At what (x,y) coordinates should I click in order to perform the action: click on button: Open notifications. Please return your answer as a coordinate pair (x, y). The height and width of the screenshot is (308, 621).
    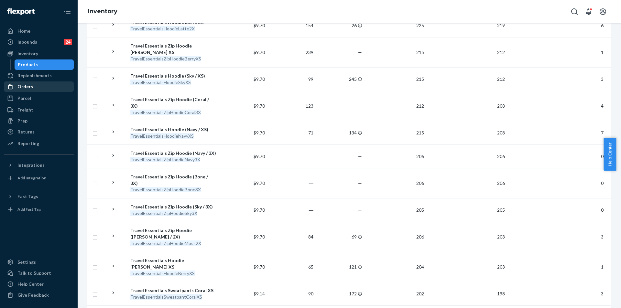
    Looking at the image, I should click on (588, 12).